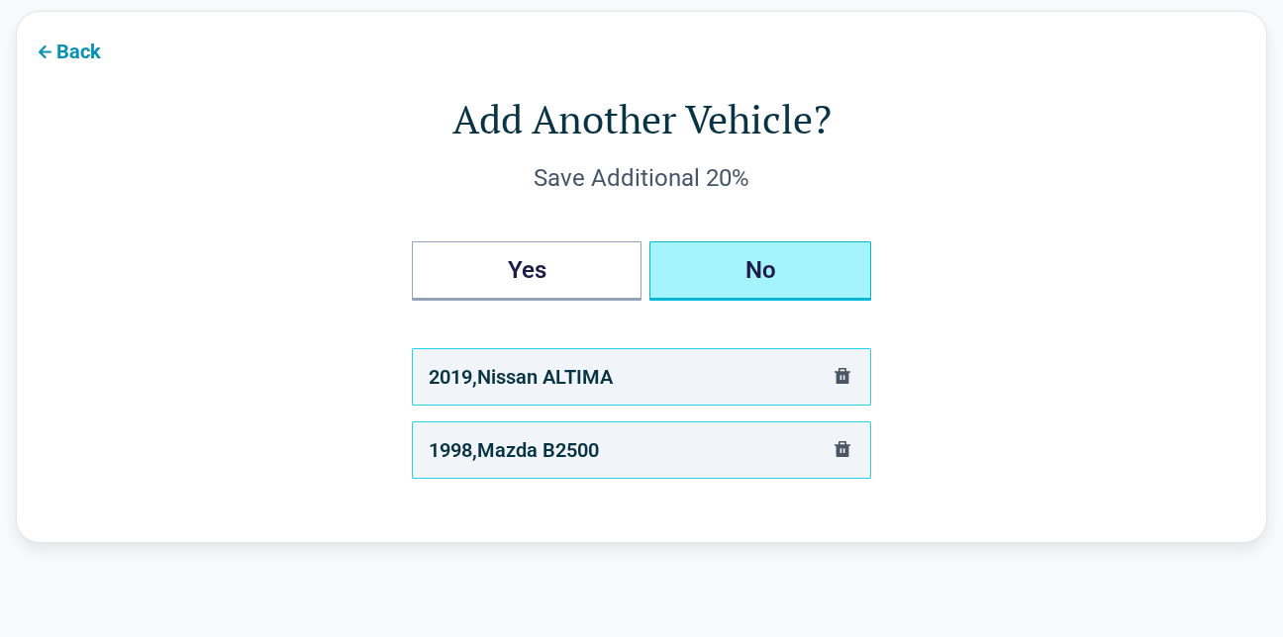 The height and width of the screenshot is (637, 1283). Describe the element at coordinates (521, 377) in the screenshot. I see `div: 2019 , Nissan ALTIMA` at that location.